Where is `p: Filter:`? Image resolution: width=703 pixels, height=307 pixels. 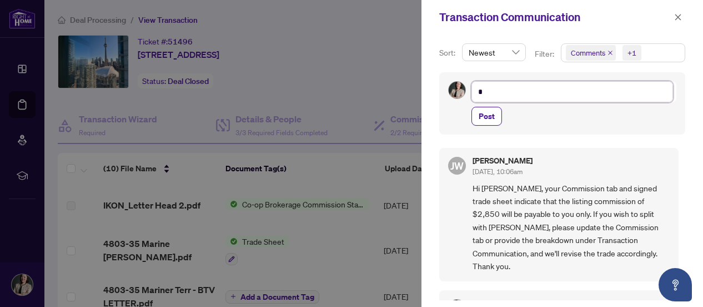 p: Filter: is located at coordinates (545, 54).